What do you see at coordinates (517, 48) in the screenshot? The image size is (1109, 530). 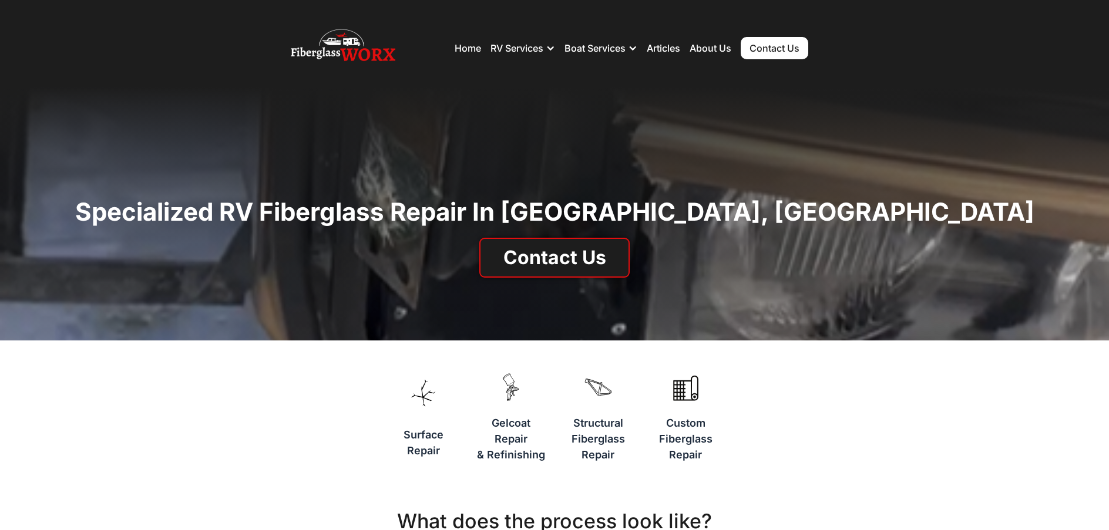 I see `div: RV Services` at bounding box center [517, 48].